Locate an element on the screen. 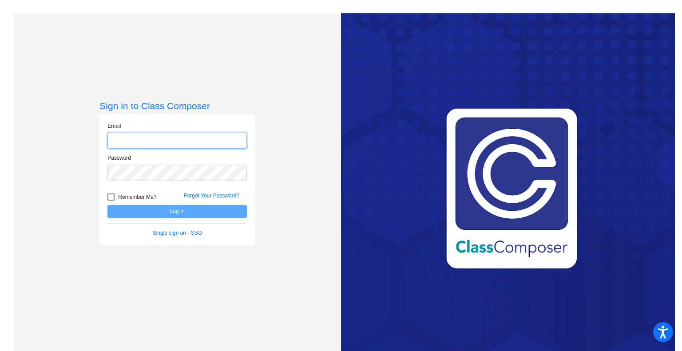  span: Remember Me? is located at coordinates (137, 197).